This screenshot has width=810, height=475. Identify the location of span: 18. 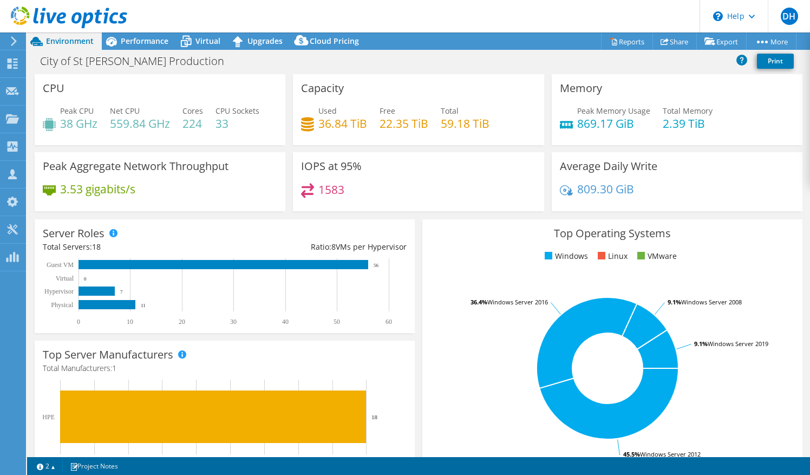
(96, 246).